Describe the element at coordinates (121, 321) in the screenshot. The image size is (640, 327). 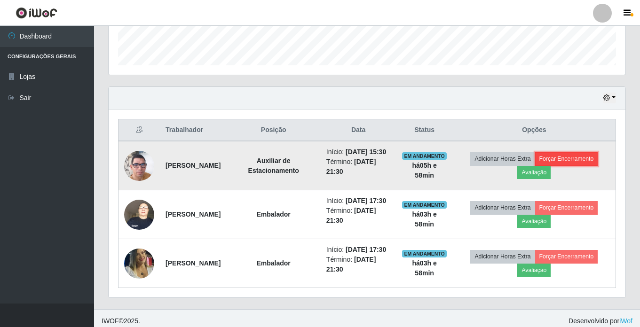
I see `span: © 2025 .` at that location.